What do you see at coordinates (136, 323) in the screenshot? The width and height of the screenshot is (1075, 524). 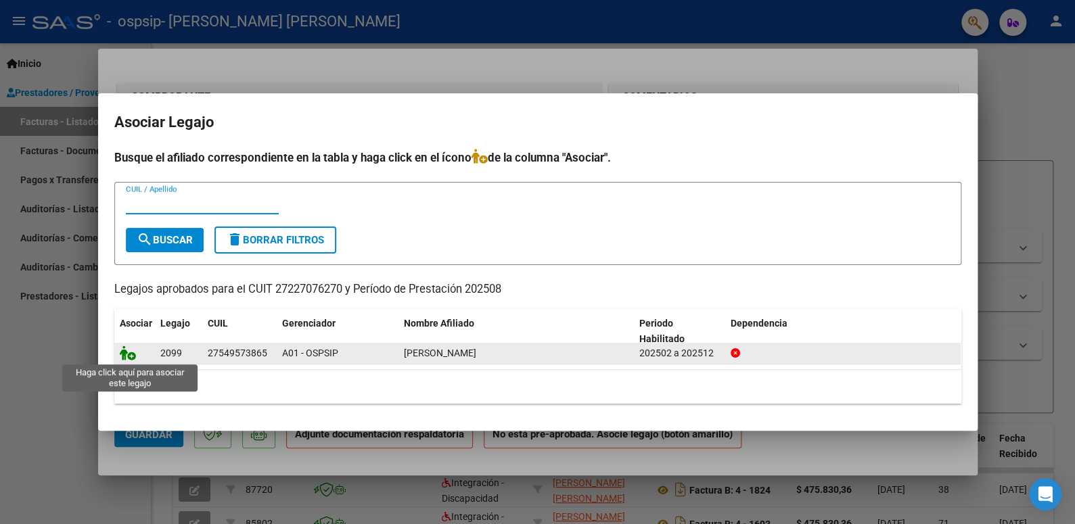 I see `span: Asociar` at bounding box center [136, 323].